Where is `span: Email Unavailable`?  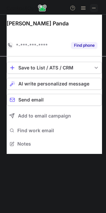
span: Email Unavailable is located at coordinates (36, 35).